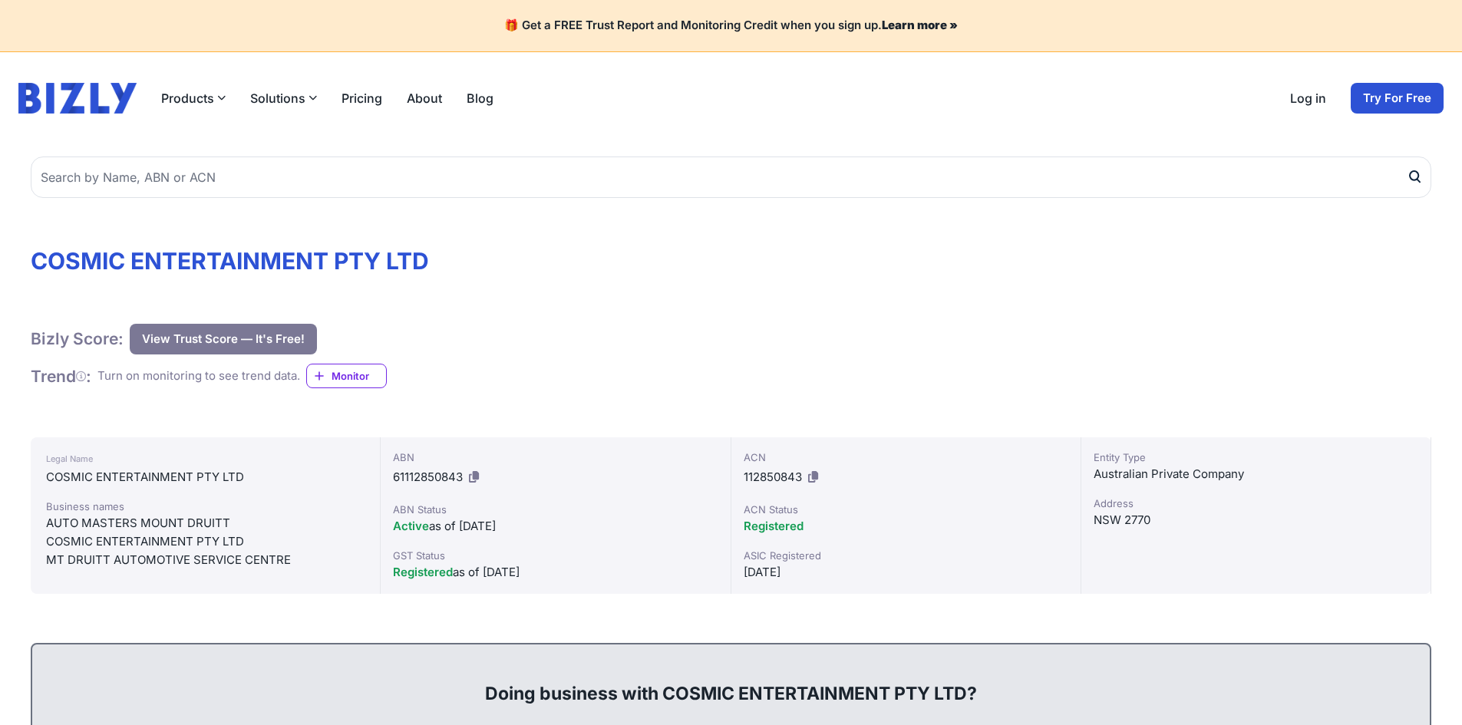 This screenshot has width=1462, height=725. What do you see at coordinates (919, 25) in the screenshot?
I see `strong: Learn more »` at bounding box center [919, 25].